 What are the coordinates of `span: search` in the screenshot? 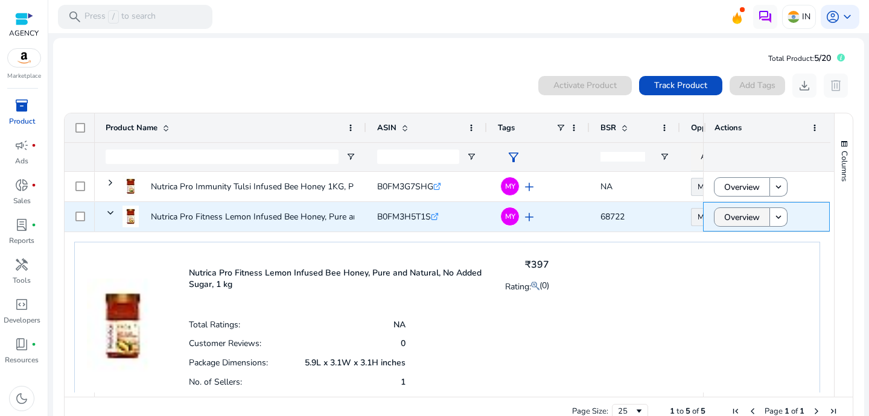 It's located at (75, 17).